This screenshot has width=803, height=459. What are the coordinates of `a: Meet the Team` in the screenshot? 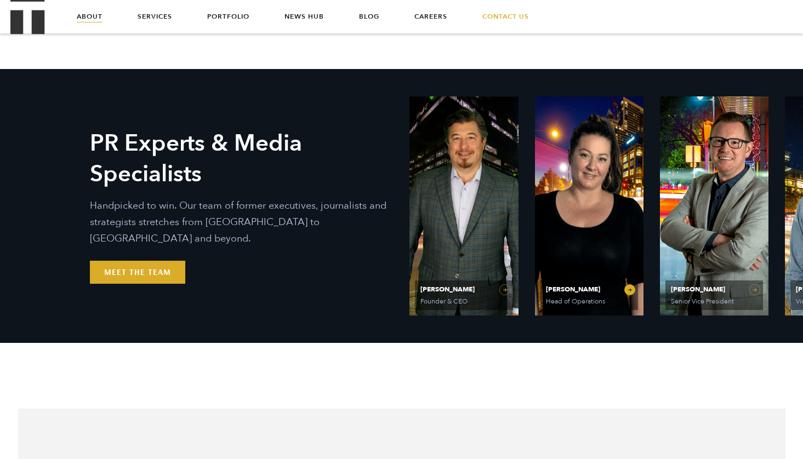 It's located at (138, 272).